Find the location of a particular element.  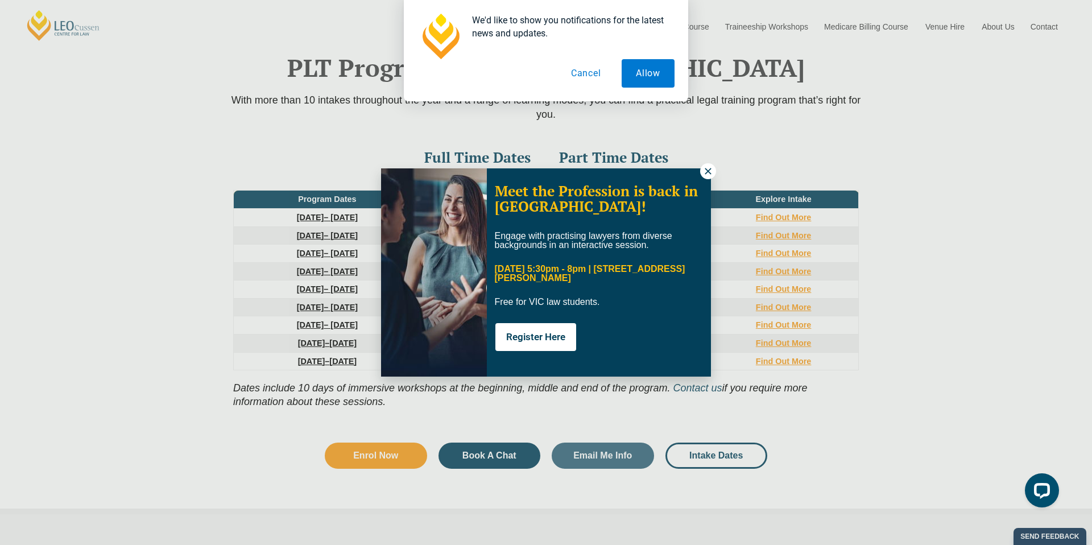

div: We'd like to show you notifications for the latest news and updates. is located at coordinates (569, 27).